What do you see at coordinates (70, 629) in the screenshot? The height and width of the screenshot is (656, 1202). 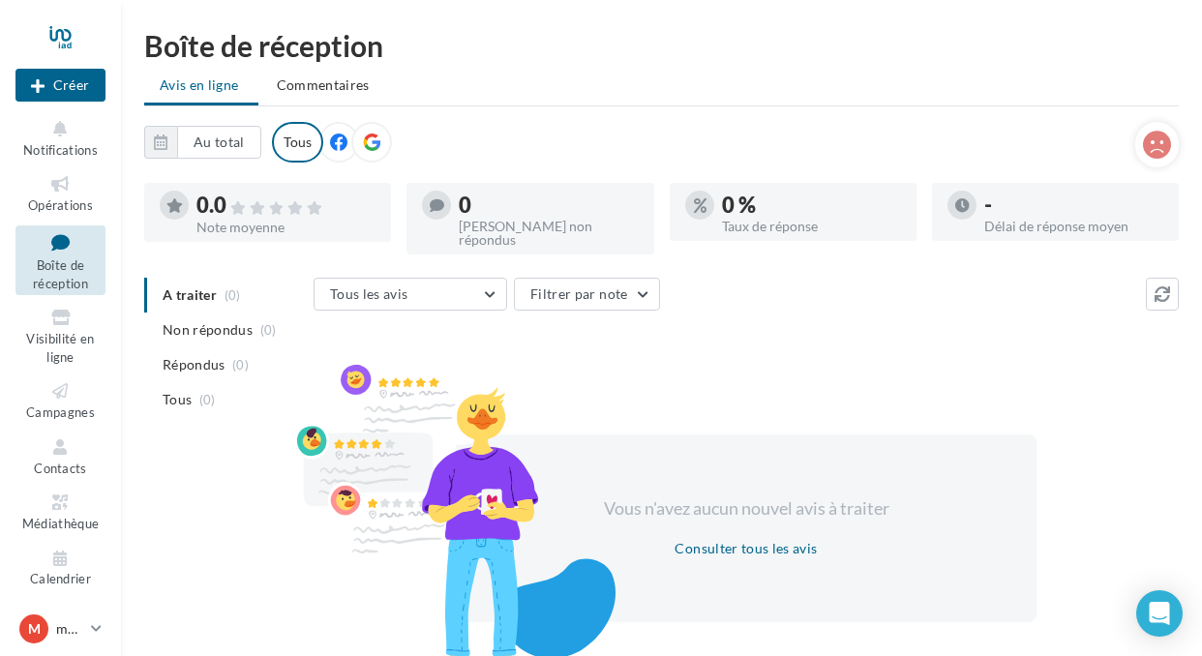 I see `p: marionfaure_iad` at bounding box center [70, 629].